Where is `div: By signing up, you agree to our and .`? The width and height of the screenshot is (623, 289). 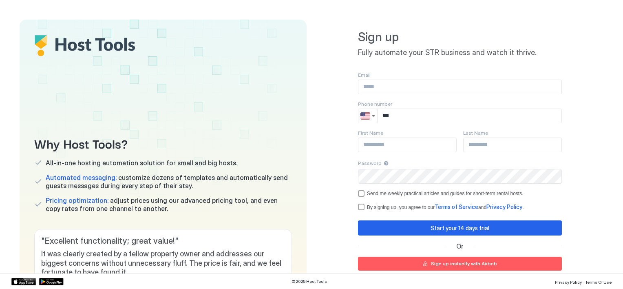 div: By signing up, you agree to our and . is located at coordinates (445, 207).